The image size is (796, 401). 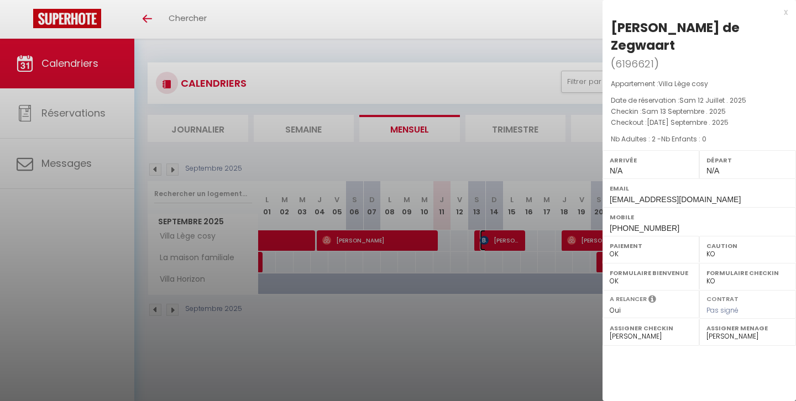 What do you see at coordinates (658, 139) in the screenshot?
I see `span: Nb Adultes : 2 -` at bounding box center [658, 139].